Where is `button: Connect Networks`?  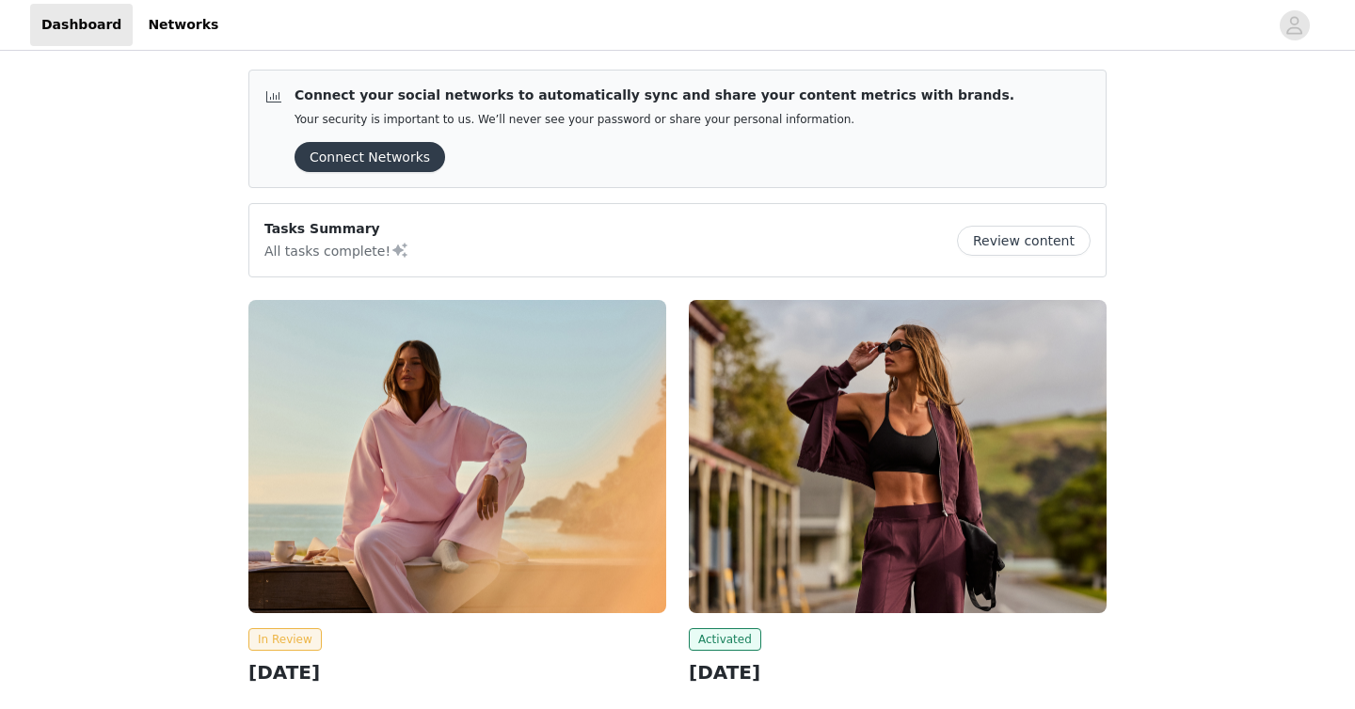
button: Connect Networks is located at coordinates (370, 157).